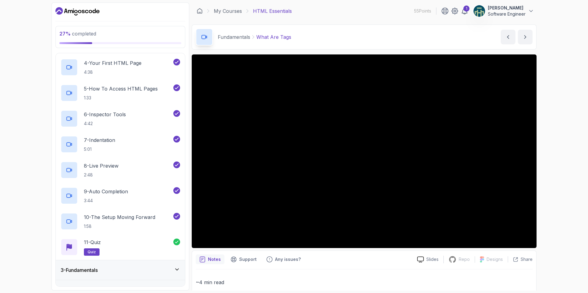  What do you see at coordinates (228, 11) in the screenshot?
I see `a: My Courses` at bounding box center [228, 11].